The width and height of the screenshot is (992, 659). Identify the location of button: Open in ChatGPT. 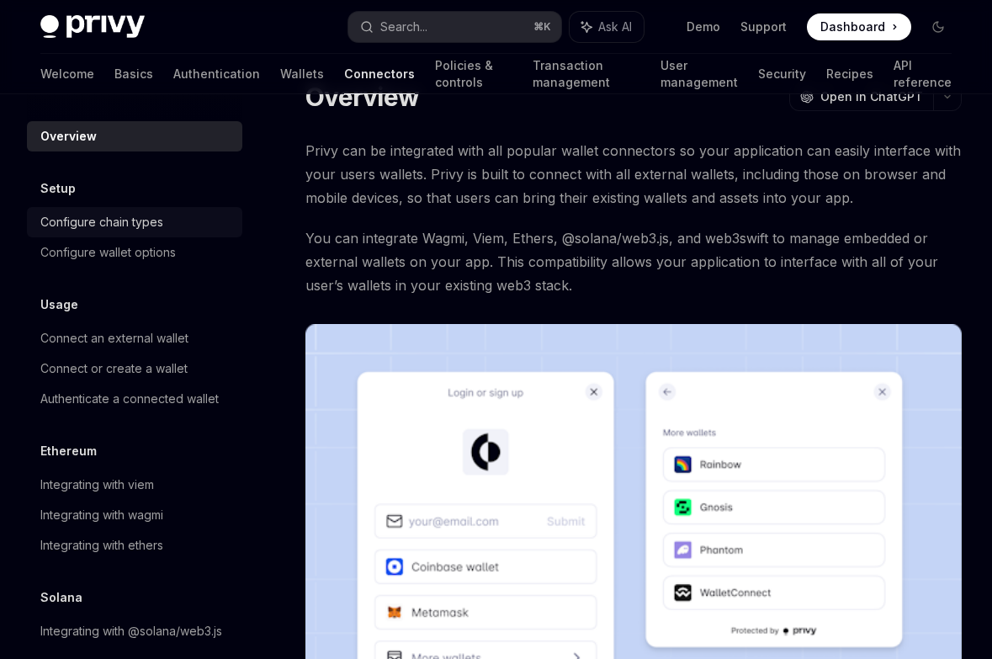
(861, 97).